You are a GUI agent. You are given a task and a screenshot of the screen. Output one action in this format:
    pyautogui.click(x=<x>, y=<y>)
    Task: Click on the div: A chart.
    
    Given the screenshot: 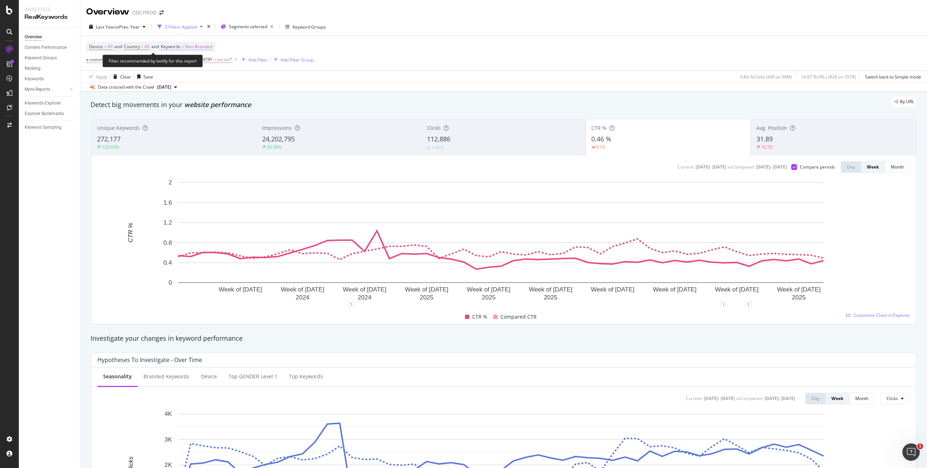 What is the action you would take?
    pyautogui.click(x=501, y=241)
    